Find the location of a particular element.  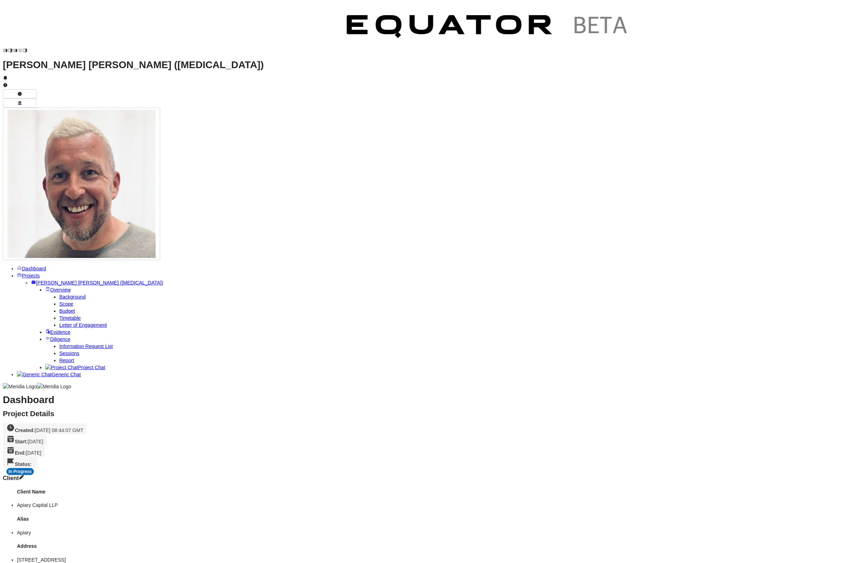

h1: Dashboard is located at coordinates (423, 400).